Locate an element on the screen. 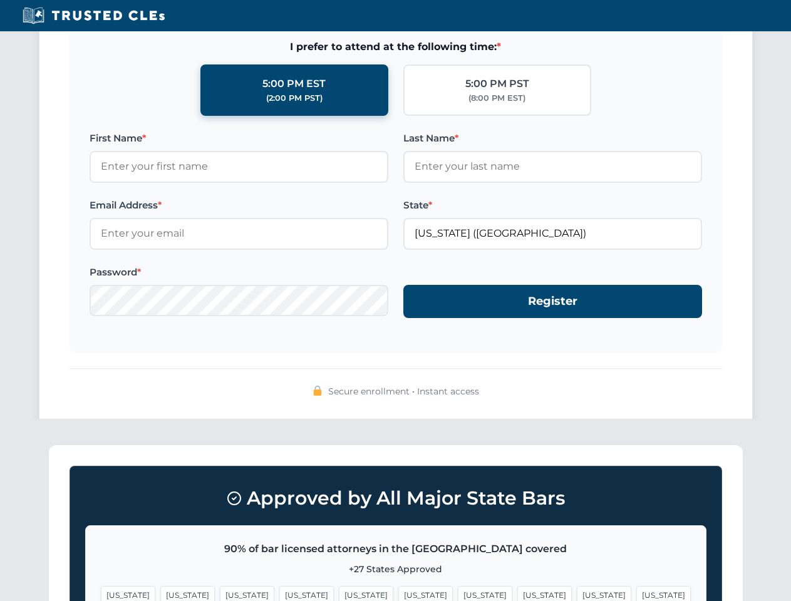 This screenshot has height=601, width=791. div: (8:00 PM EST) is located at coordinates (496, 98).